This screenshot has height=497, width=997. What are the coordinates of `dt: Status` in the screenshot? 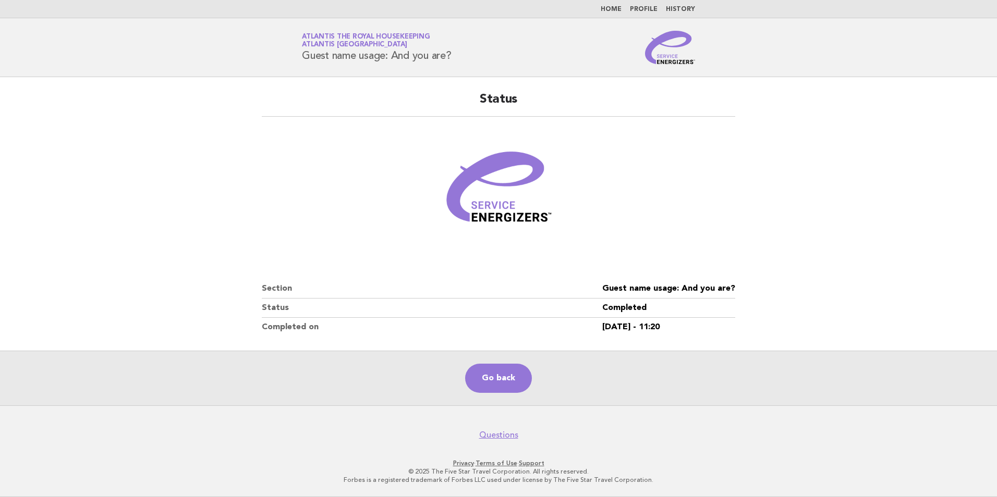 It's located at (432, 308).